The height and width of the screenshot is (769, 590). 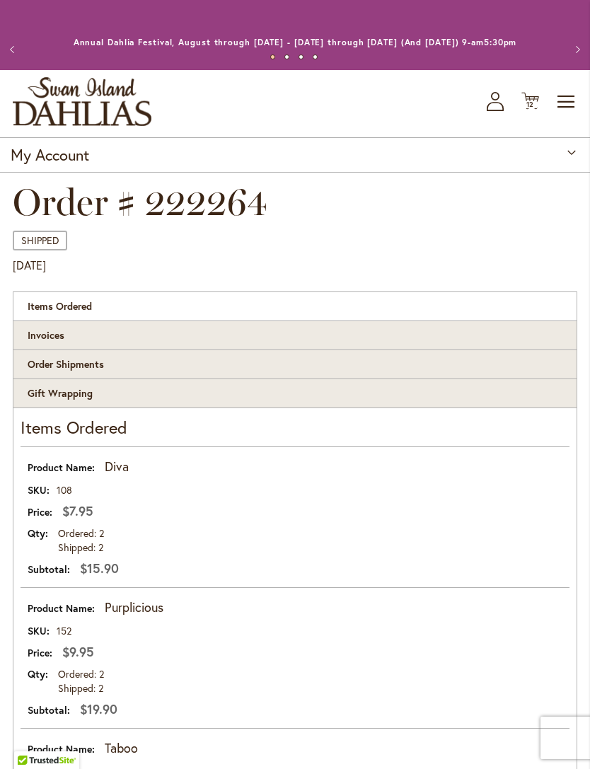 What do you see at coordinates (287, 57) in the screenshot?
I see `button: 2 of 4` at bounding box center [287, 57].